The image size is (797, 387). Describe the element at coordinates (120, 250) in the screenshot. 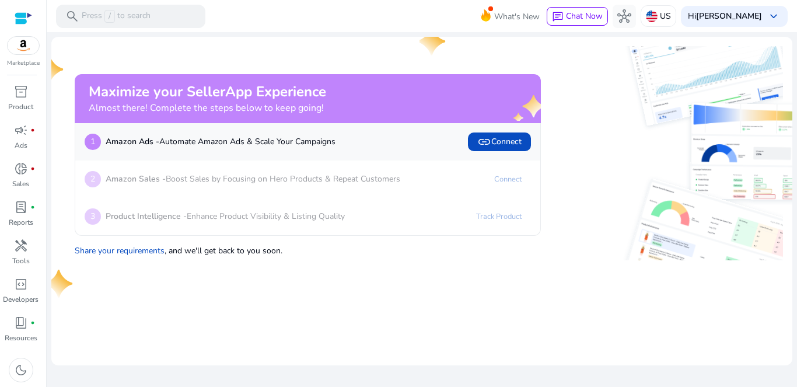

I see `a: Share your requirements` at that location.